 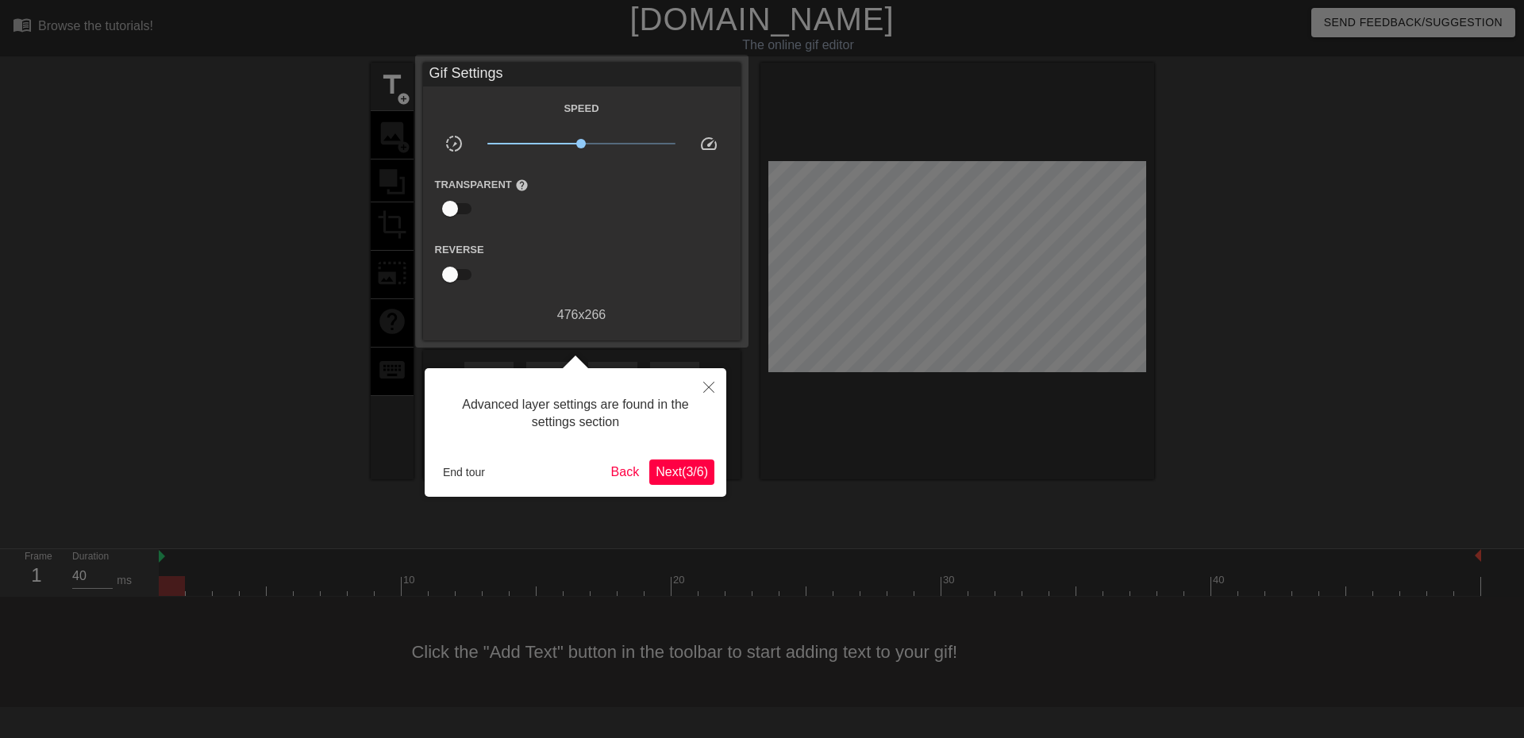 What do you see at coordinates (682, 471) in the screenshot?
I see `span: Next ( 3 / 6 )` at bounding box center [682, 471].